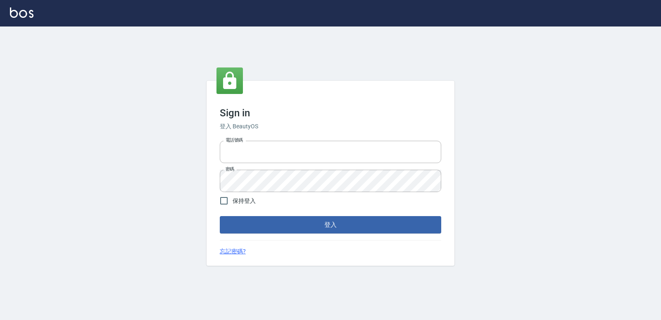 This screenshot has width=661, height=320. What do you see at coordinates (331, 126) in the screenshot?
I see `h6: 登入 BeautyOS` at bounding box center [331, 126].